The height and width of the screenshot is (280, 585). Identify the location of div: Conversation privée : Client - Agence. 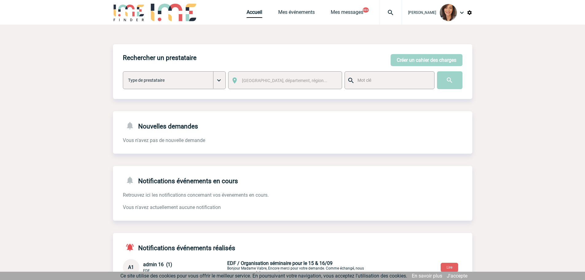
(298, 267).